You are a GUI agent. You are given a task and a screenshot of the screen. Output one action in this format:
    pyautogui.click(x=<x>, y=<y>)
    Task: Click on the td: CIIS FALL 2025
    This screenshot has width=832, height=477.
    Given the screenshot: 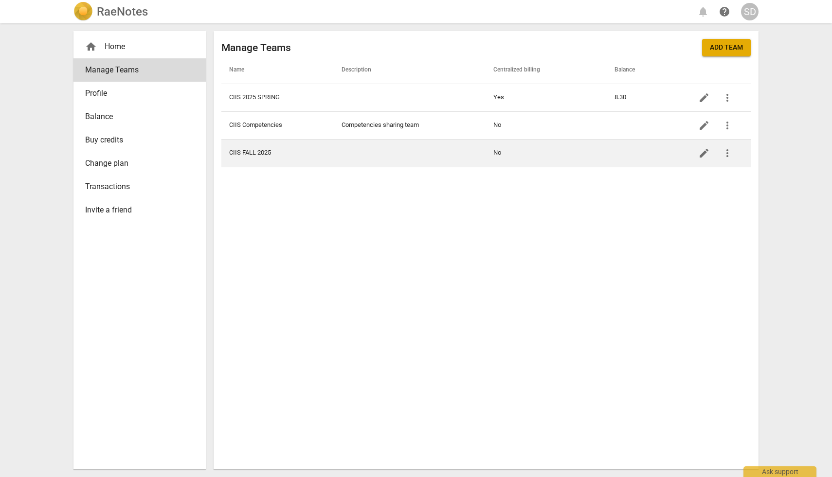 What is the action you would take?
    pyautogui.click(x=277, y=153)
    